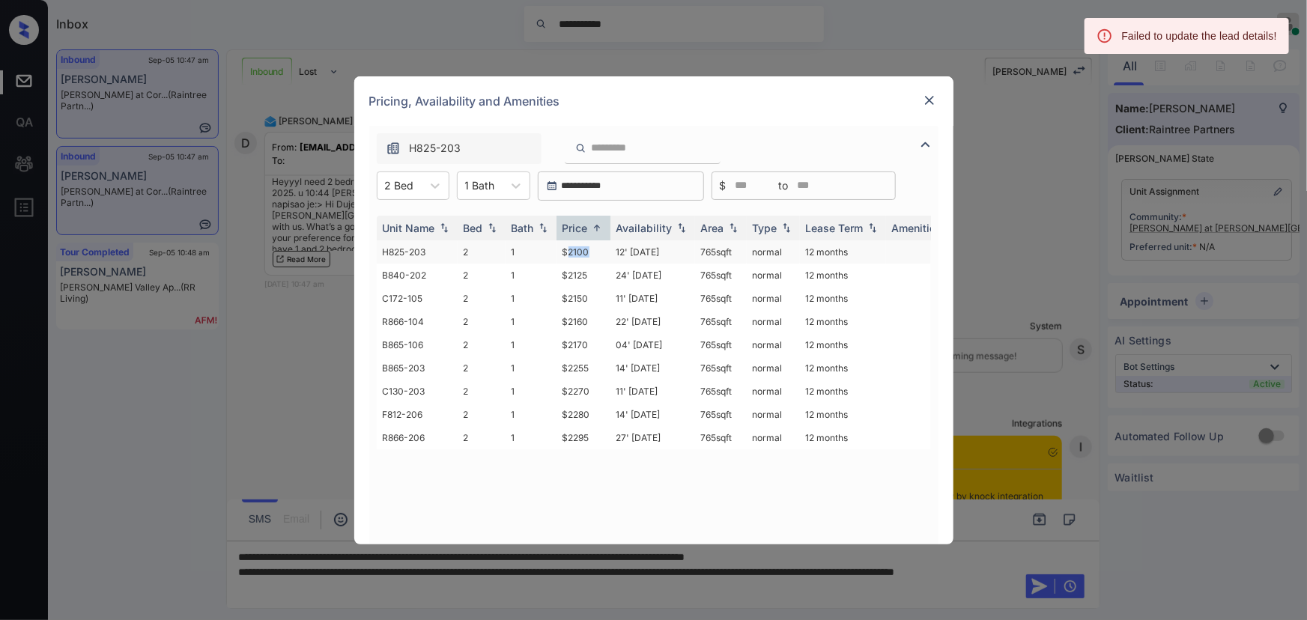 This screenshot has width=1307, height=620. Describe the element at coordinates (644, 228) in the screenshot. I see `div: Availability` at that location.